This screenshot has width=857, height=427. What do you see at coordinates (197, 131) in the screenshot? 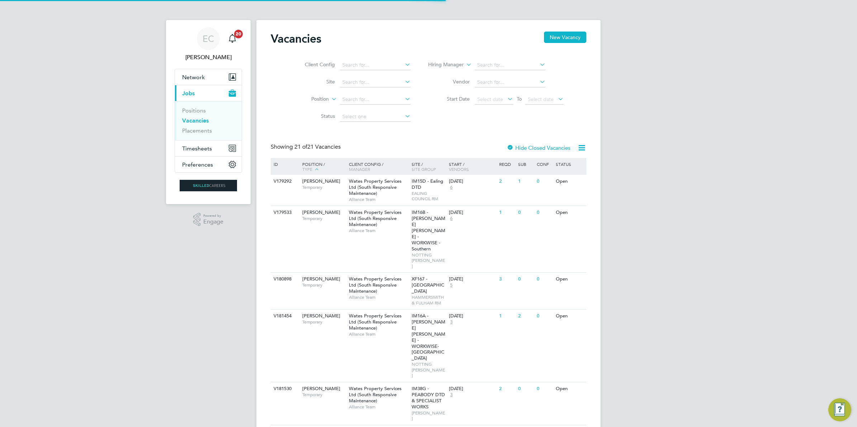
I see `a: Placements` at bounding box center [197, 131].